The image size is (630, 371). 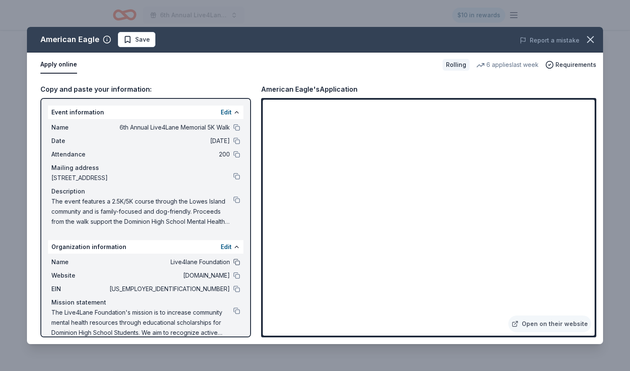 What do you see at coordinates (142, 40) in the screenshot?
I see `span: Save` at bounding box center [142, 40].